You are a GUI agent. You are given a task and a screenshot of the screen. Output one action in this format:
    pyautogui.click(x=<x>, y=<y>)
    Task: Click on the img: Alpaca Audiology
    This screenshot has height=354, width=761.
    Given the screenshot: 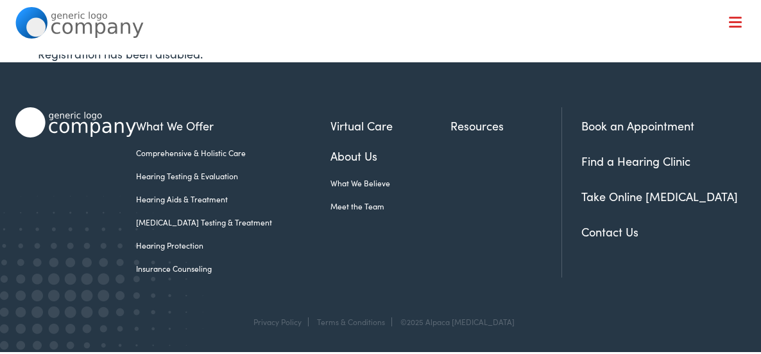 What is the action you would take?
    pyautogui.click(x=76, y=122)
    